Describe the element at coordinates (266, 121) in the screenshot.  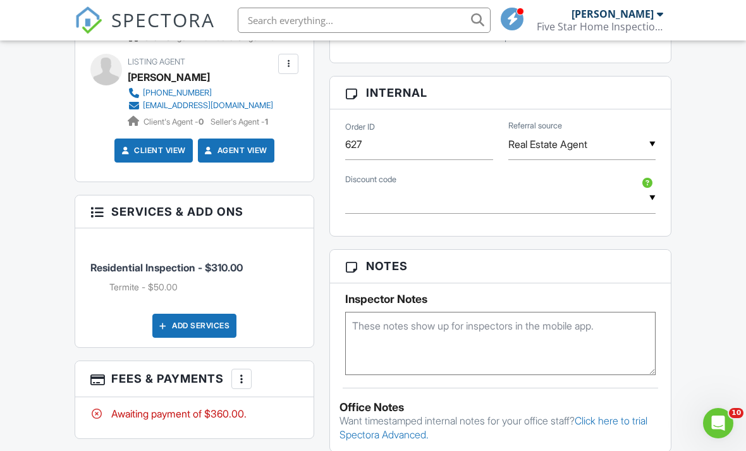
I see `strong: 1` at that location.